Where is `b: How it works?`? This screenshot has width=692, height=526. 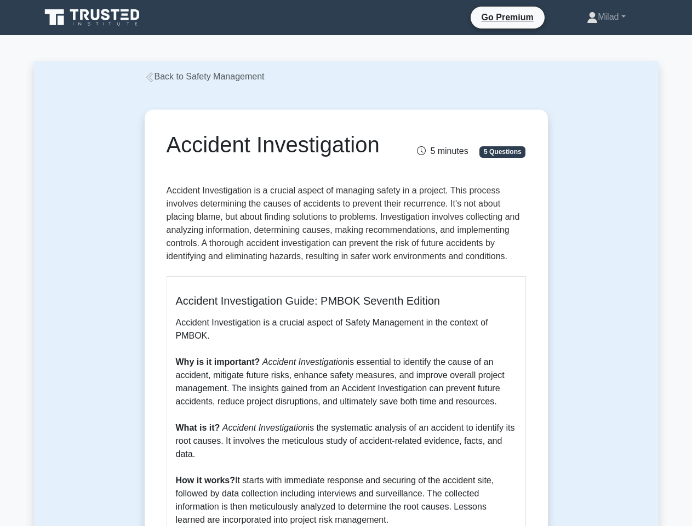
b: How it works? is located at coordinates (206, 480).